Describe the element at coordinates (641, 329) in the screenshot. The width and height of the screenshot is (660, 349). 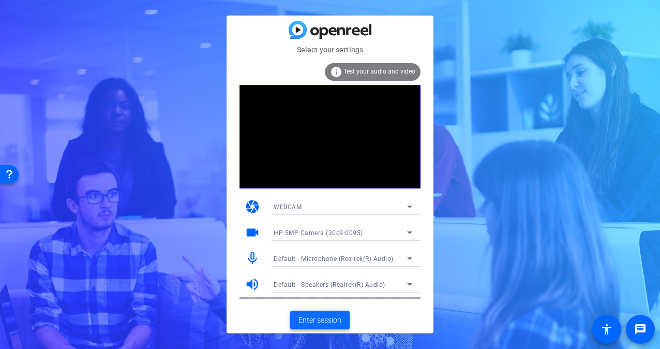
I see `mat-icon: message` at that location.